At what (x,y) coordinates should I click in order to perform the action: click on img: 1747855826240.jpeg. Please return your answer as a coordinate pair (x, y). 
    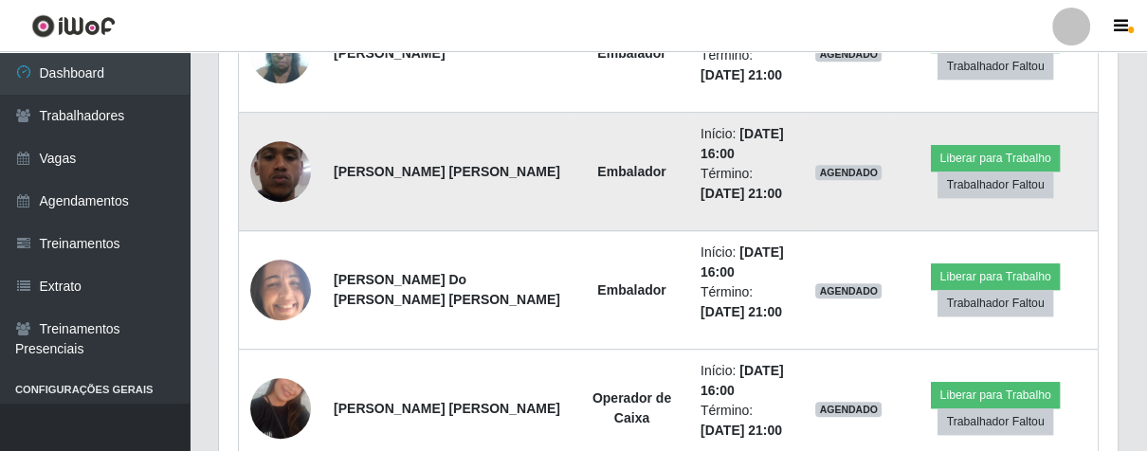
    Looking at the image, I should click on (281, 172).